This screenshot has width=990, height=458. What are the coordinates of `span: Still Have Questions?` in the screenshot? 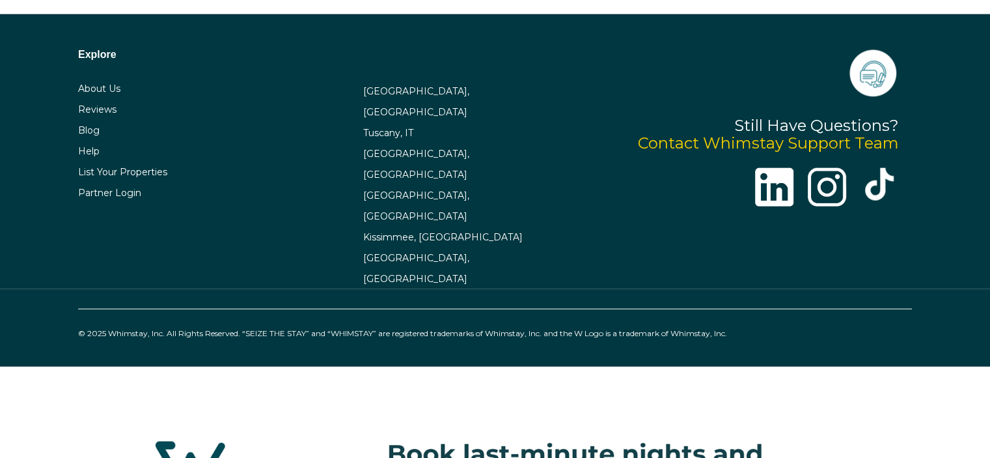 It's located at (816, 125).